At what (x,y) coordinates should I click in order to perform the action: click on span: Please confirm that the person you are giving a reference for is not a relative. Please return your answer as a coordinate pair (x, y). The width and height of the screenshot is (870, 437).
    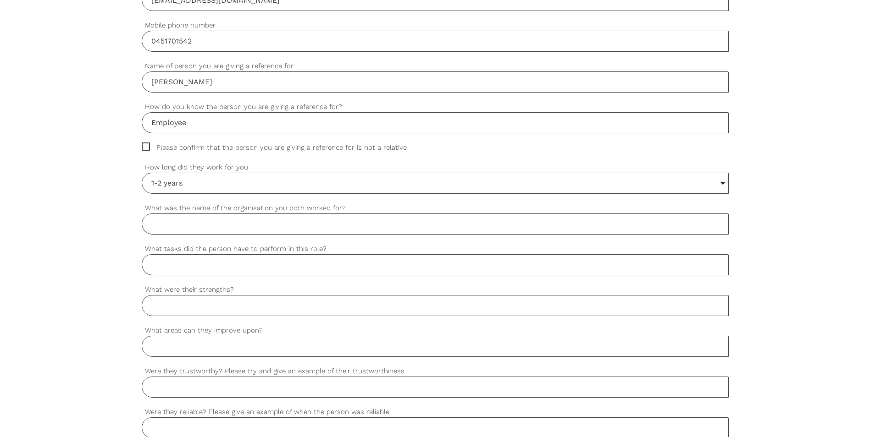
    Looking at the image, I should click on (283, 148).